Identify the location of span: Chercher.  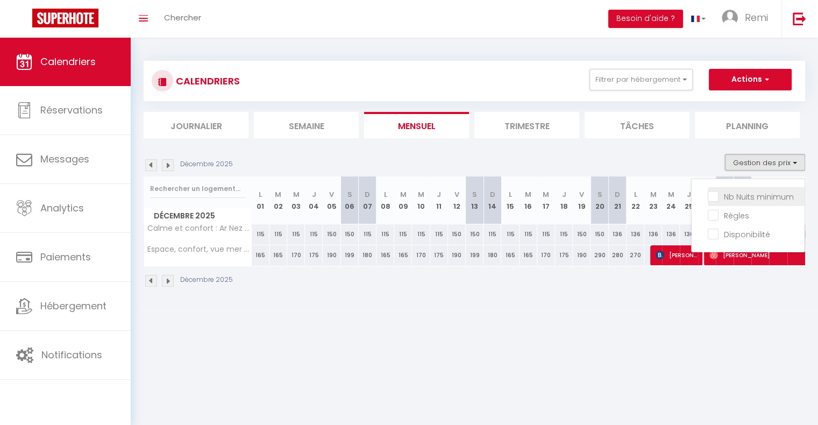
(182, 17).